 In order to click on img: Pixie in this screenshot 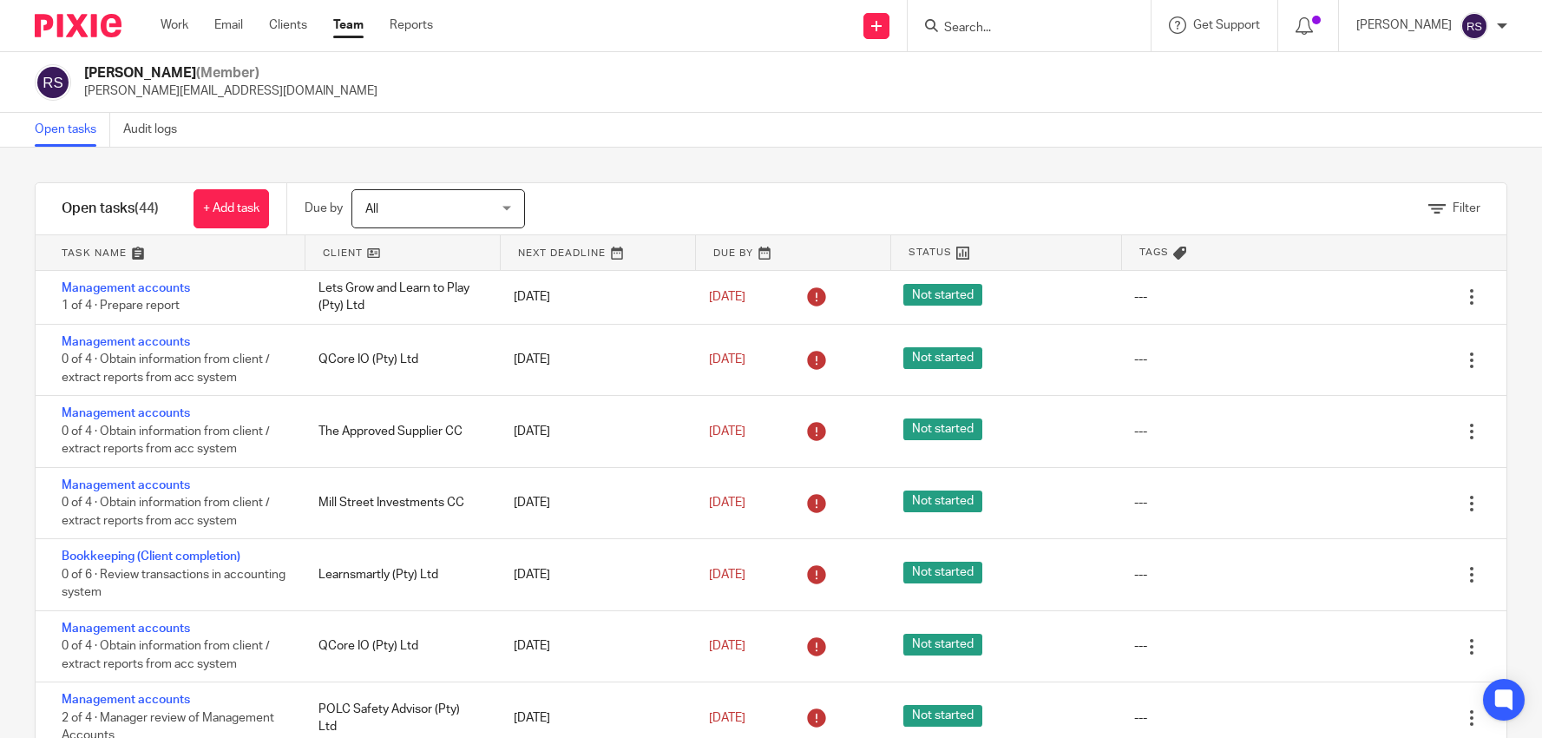, I will do `click(78, 25)`.